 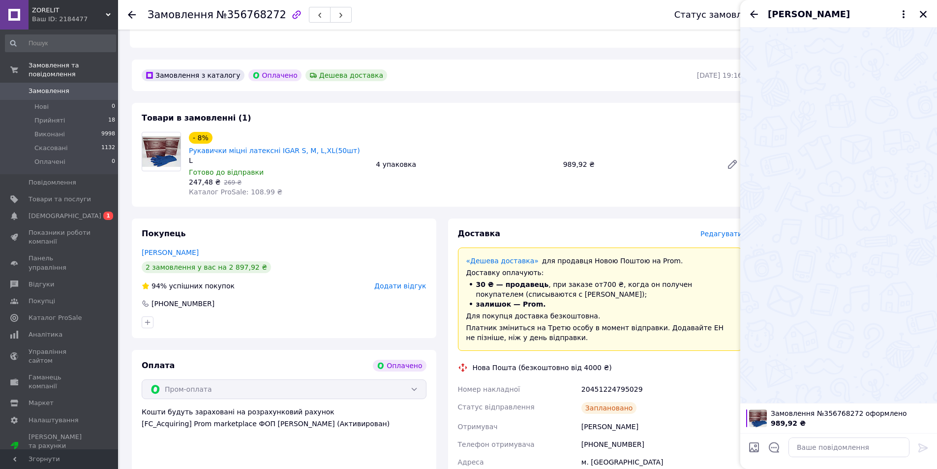 What do you see at coordinates (732, 164) in the screenshot?
I see `a: Редагувати` at bounding box center [732, 164].